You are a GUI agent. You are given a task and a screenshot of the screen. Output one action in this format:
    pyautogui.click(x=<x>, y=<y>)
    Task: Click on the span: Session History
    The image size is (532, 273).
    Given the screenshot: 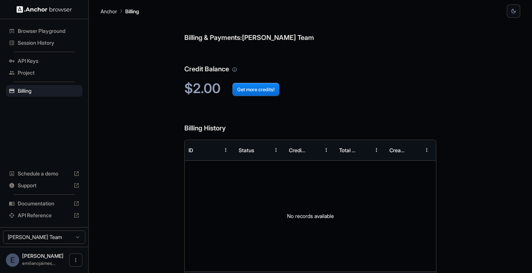 What is the action you would take?
    pyautogui.click(x=48, y=43)
    